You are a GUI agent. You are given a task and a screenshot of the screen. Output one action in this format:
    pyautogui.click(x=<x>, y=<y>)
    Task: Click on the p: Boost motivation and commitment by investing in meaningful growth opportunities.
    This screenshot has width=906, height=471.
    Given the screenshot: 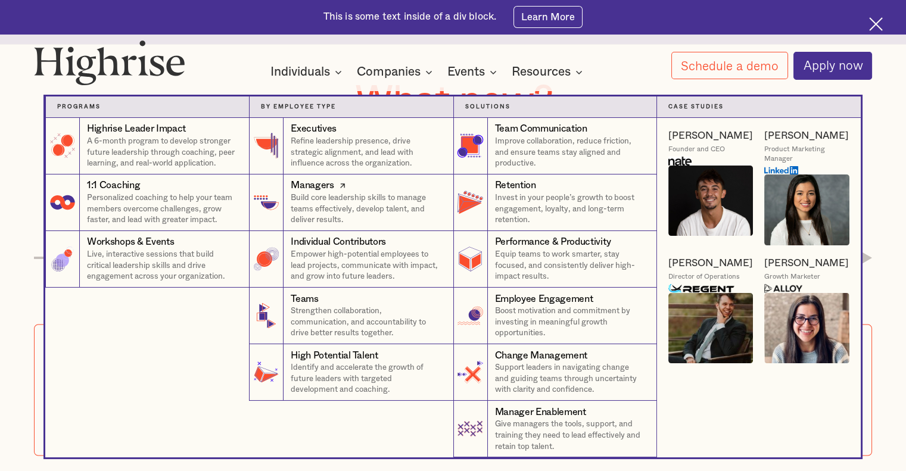 What is the action you would take?
    pyautogui.click(x=570, y=322)
    